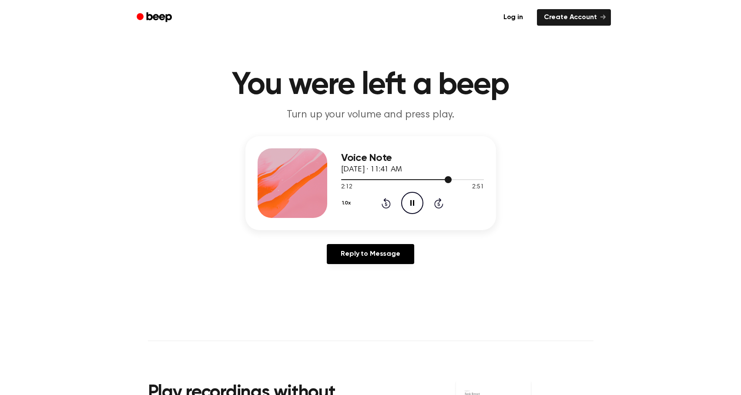 The width and height of the screenshot is (741, 395). What do you see at coordinates (513, 17) in the screenshot?
I see `a: Log in` at bounding box center [513, 17].